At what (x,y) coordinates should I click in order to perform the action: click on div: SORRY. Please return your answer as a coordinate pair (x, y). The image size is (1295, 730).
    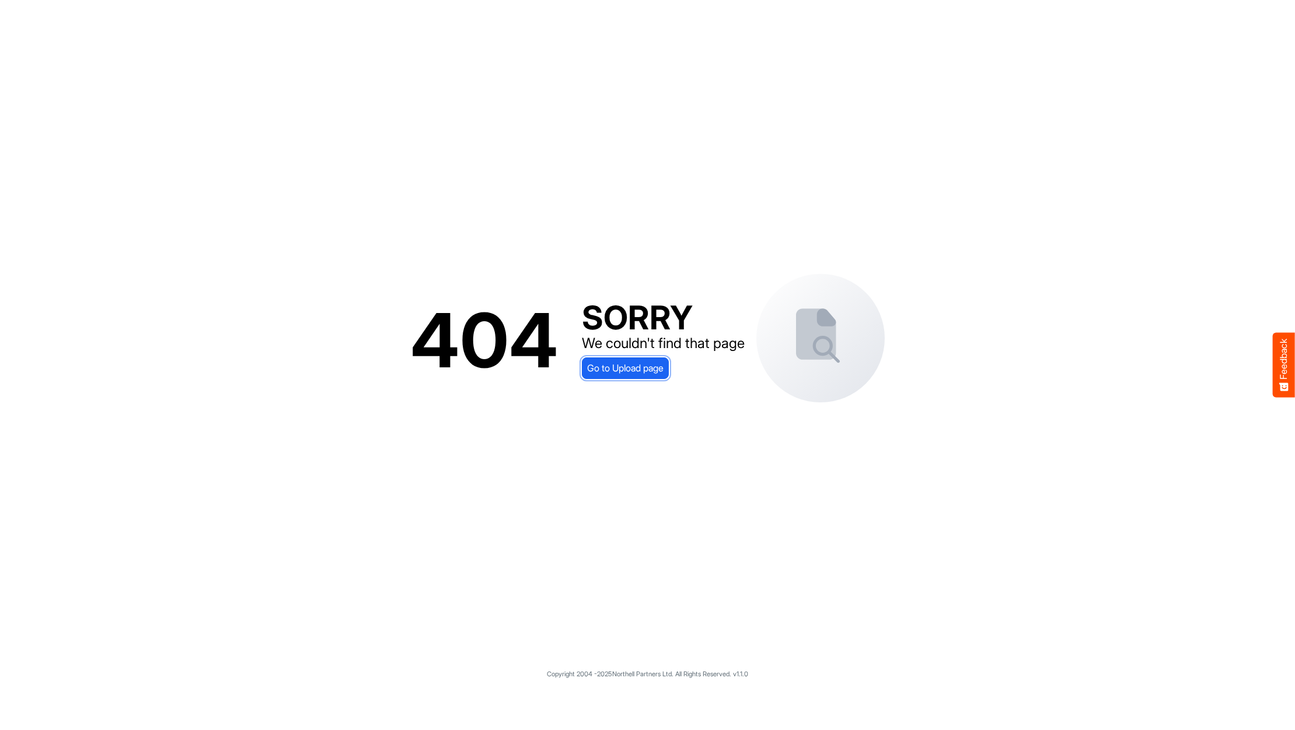
    Looking at the image, I should click on (663, 318).